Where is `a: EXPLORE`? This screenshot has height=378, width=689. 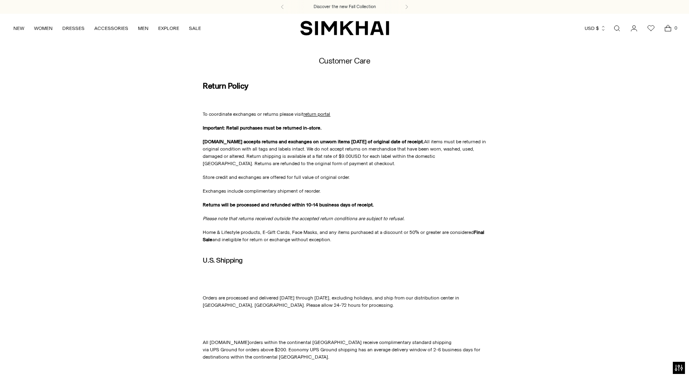 a: EXPLORE is located at coordinates (169, 28).